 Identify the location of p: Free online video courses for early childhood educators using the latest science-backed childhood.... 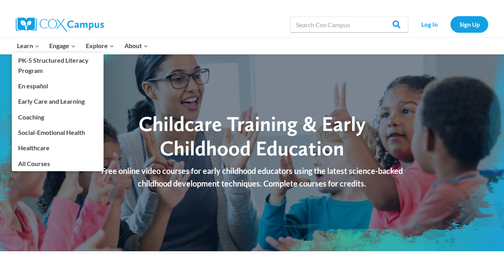
(252, 177).